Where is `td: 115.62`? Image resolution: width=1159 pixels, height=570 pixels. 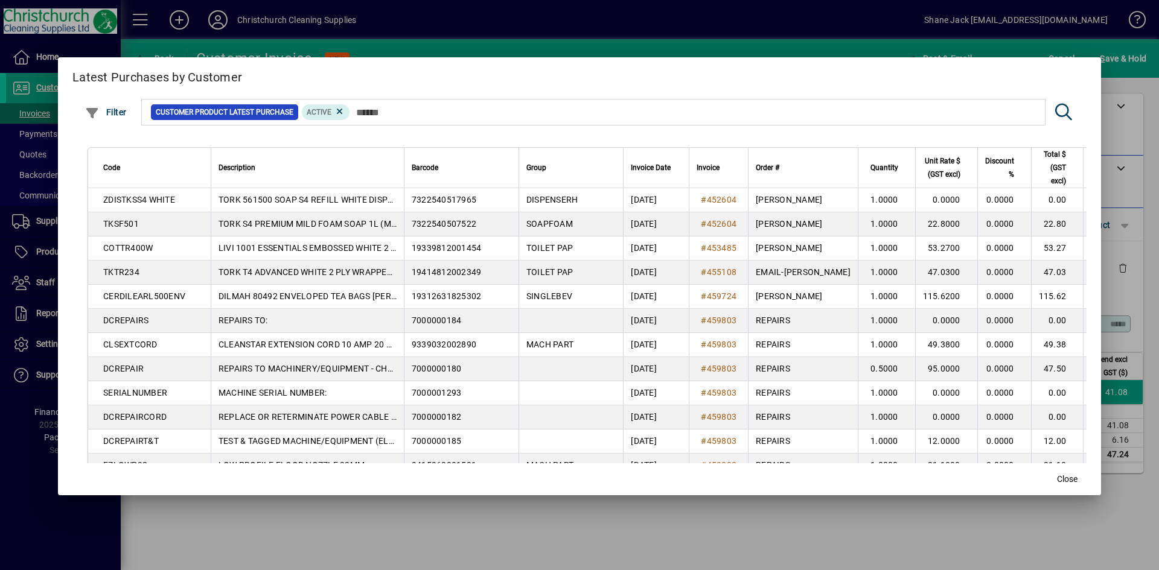 td: 115.62 is located at coordinates (1057, 297).